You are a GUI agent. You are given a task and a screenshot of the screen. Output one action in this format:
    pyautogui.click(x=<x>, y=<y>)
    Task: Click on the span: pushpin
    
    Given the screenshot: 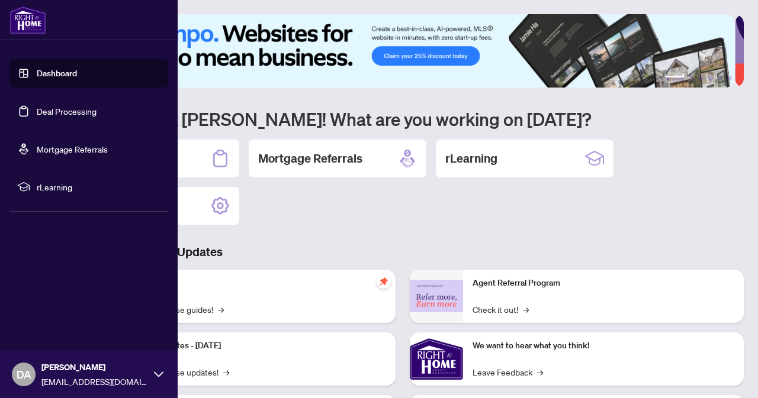 What is the action you would take?
    pyautogui.click(x=384, y=282)
    